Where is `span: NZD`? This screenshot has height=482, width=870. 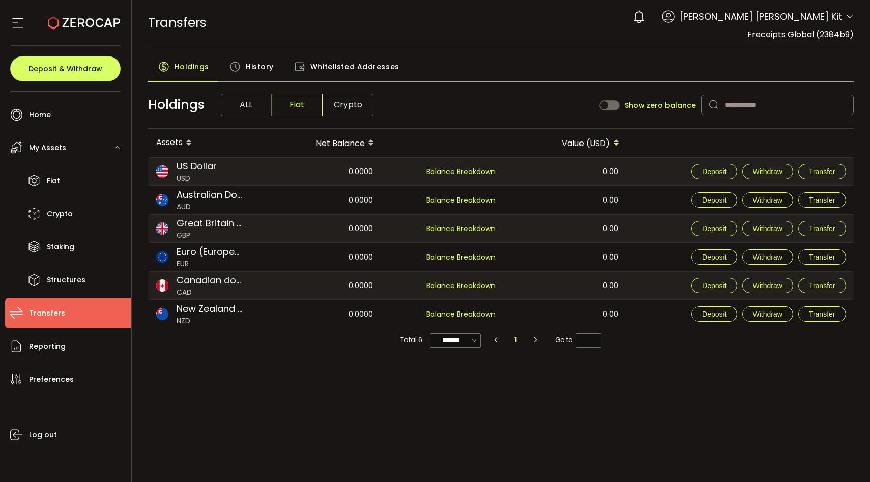 span: NZD is located at coordinates (209, 321).